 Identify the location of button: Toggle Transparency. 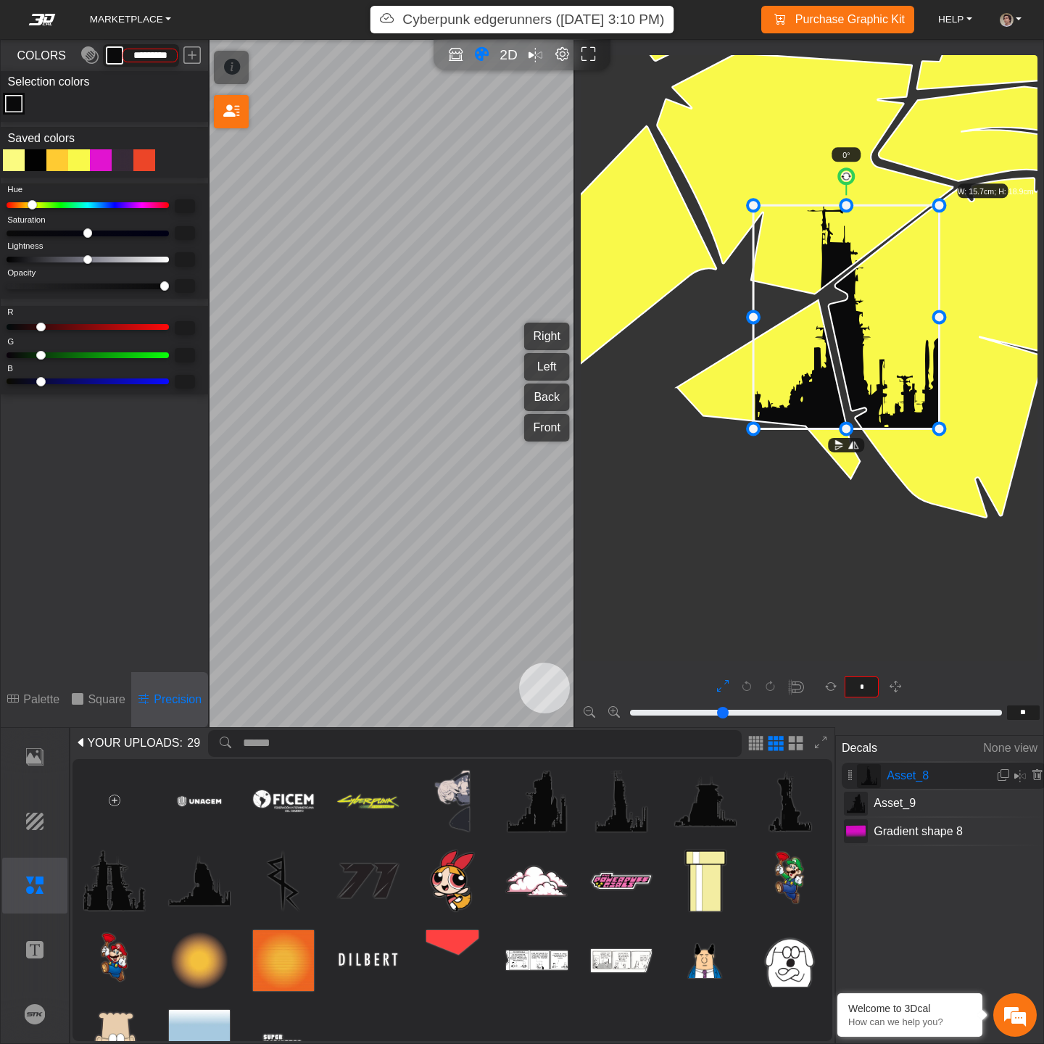
(90, 56).